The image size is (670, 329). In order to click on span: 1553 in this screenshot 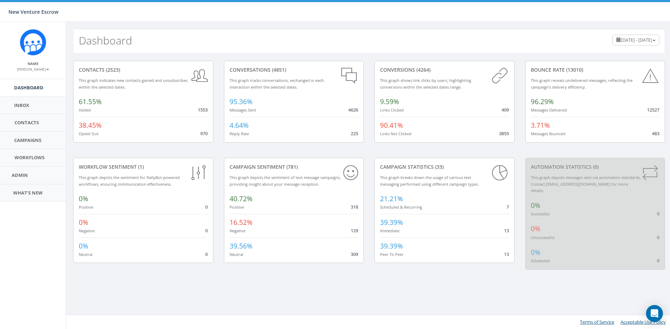, I will do `click(203, 110)`.